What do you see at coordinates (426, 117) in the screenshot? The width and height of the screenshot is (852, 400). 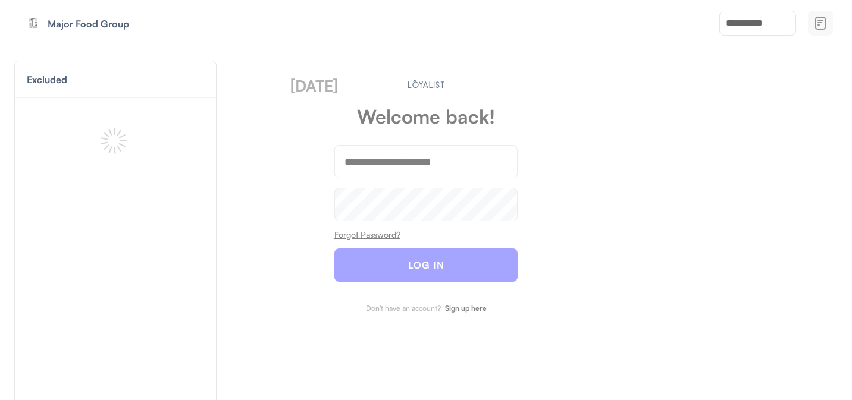 I see `div: Welcome back!` at bounding box center [426, 117].